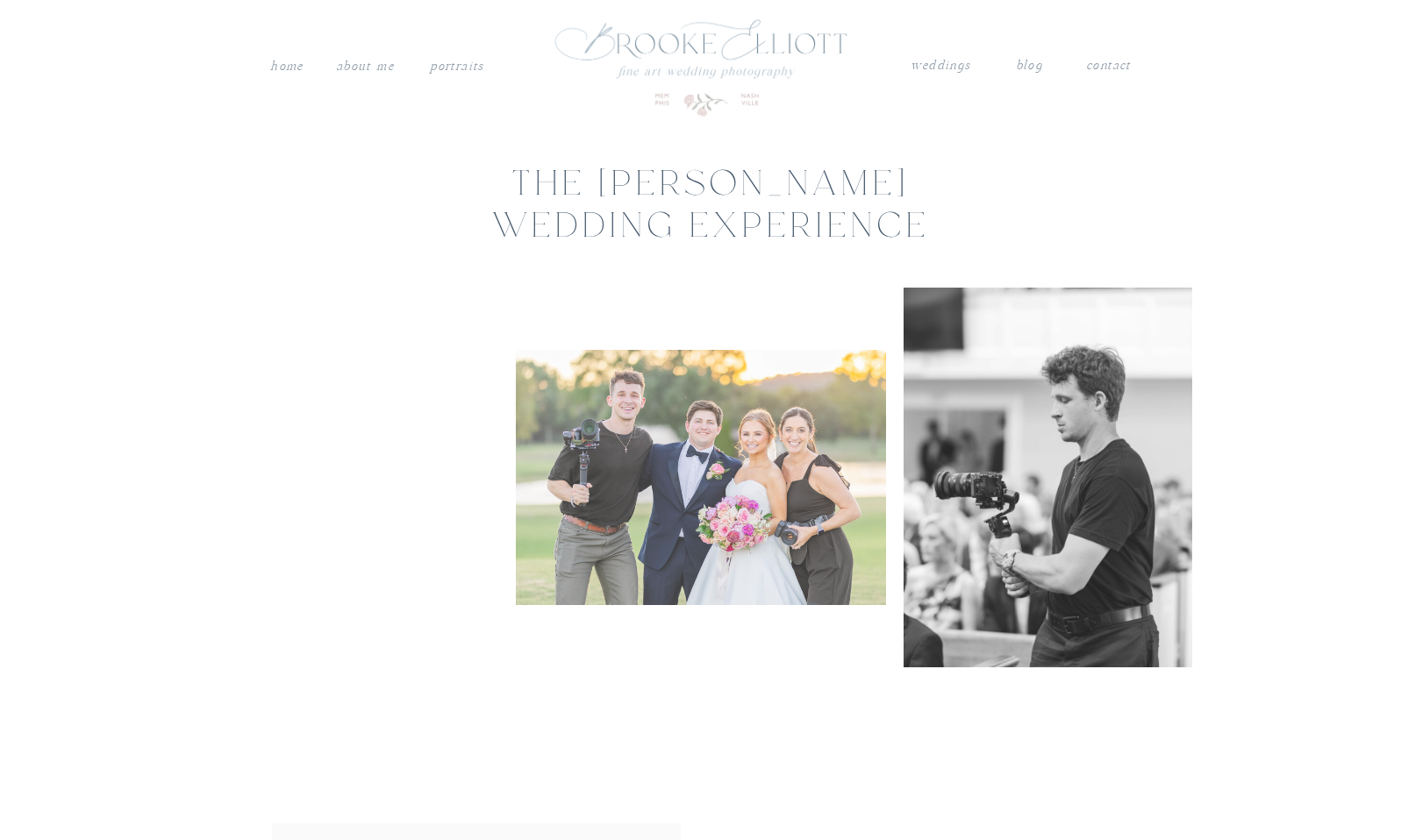 This screenshot has width=1401, height=840. I want to click on a: Home, so click(287, 67).